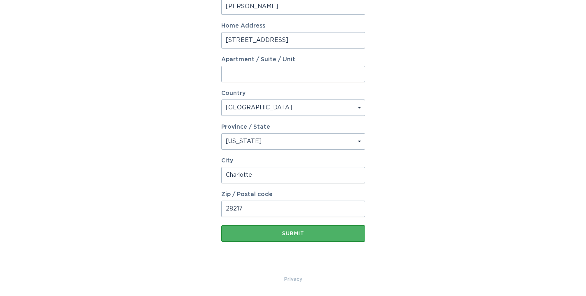 Image resolution: width=586 pixels, height=296 pixels. I want to click on div: Submit, so click(293, 234).